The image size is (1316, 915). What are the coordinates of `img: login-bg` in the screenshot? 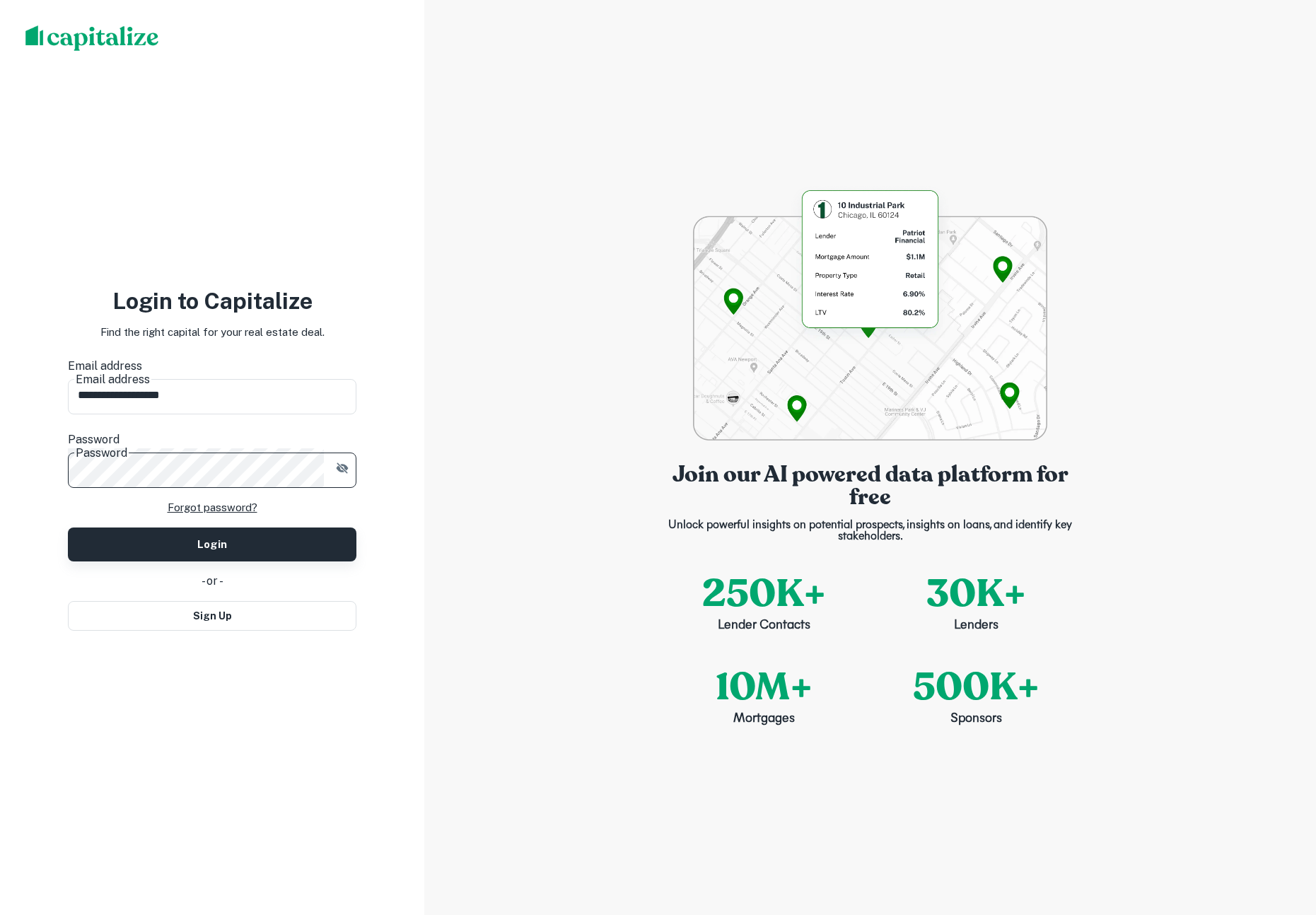 It's located at (870, 314).